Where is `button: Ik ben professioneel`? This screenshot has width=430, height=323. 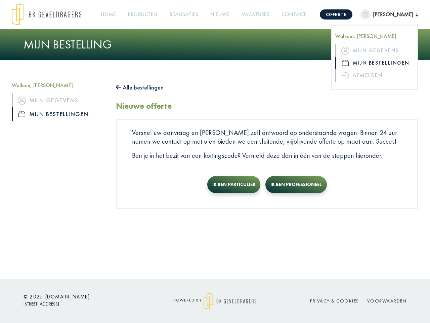
button: Ik ben professioneel is located at coordinates (296, 184).